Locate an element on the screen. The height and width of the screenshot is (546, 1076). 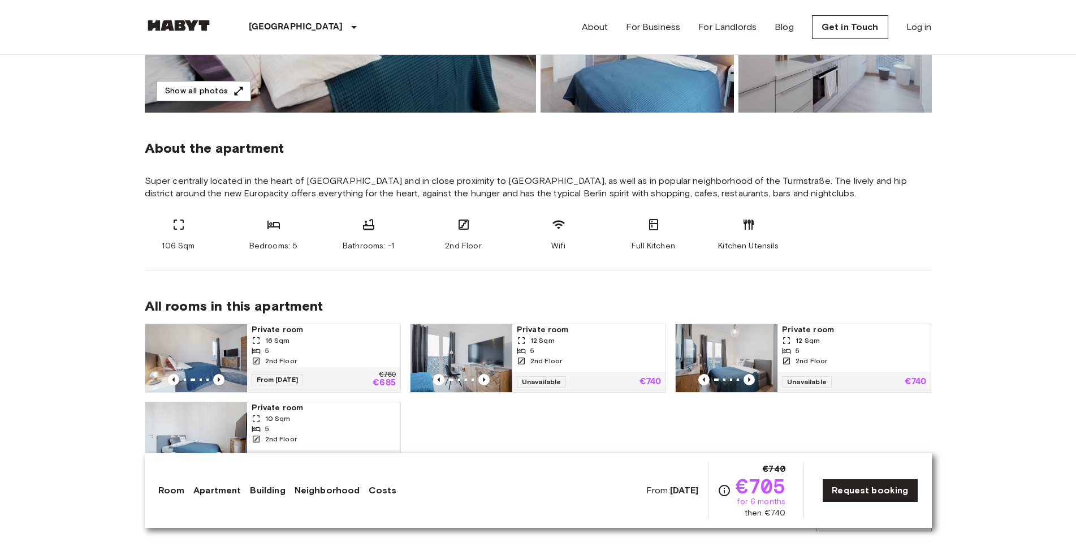
img: Marketing picture of unit DE-01-008-004-01HF is located at coordinates (196, 436).